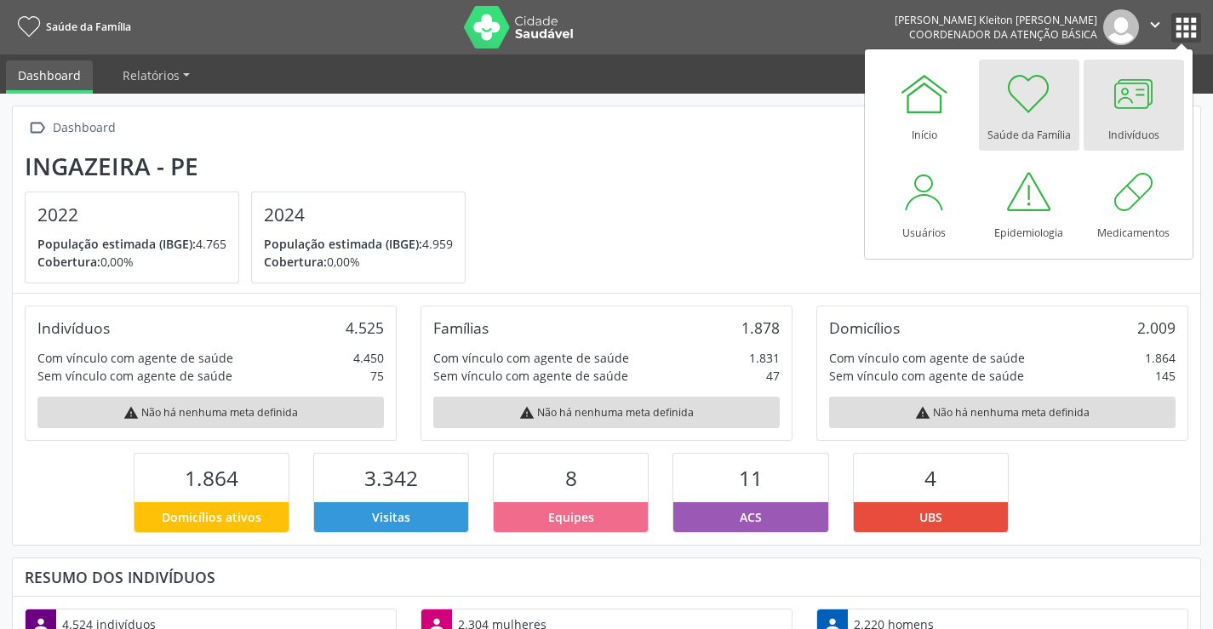 The height and width of the screenshot is (629, 1213). I want to click on a: Início, so click(925, 105).